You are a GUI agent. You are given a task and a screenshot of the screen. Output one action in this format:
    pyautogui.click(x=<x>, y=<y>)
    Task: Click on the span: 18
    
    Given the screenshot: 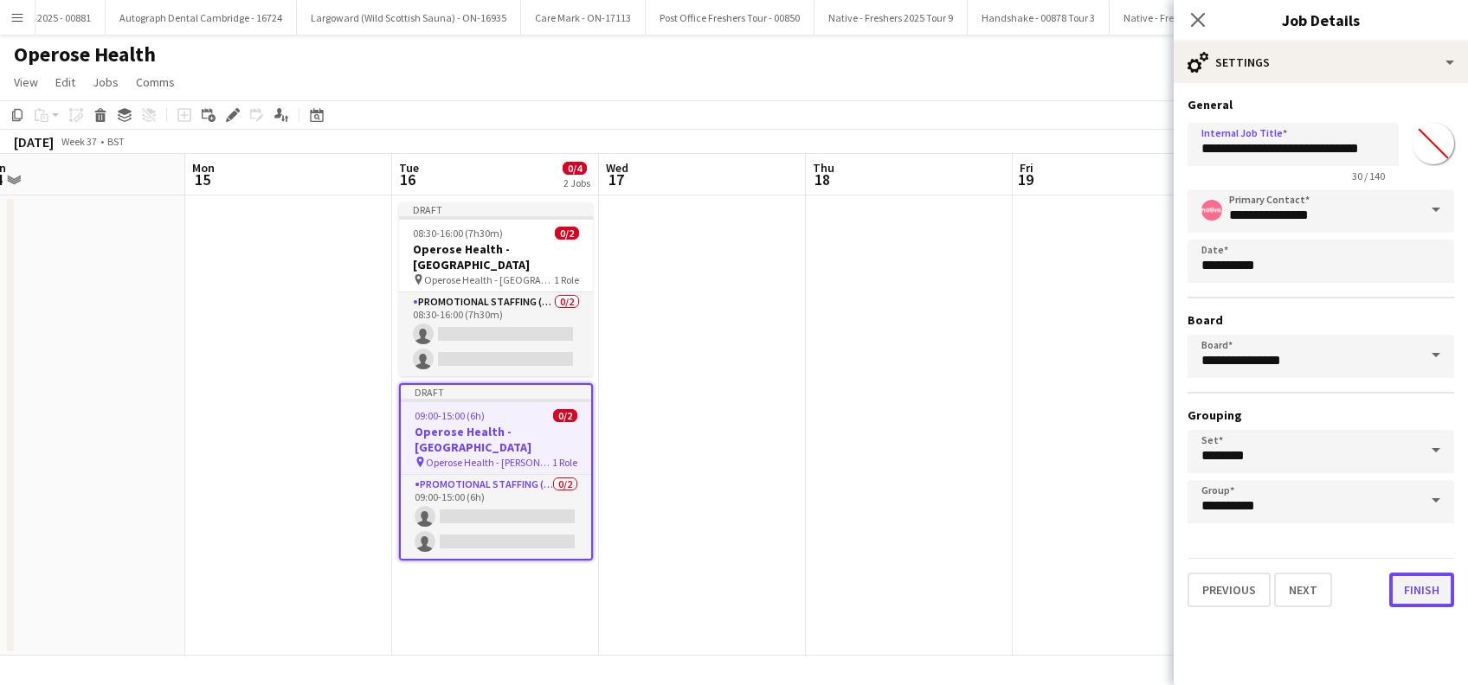 What is the action you would take?
    pyautogui.click(x=822, y=179)
    